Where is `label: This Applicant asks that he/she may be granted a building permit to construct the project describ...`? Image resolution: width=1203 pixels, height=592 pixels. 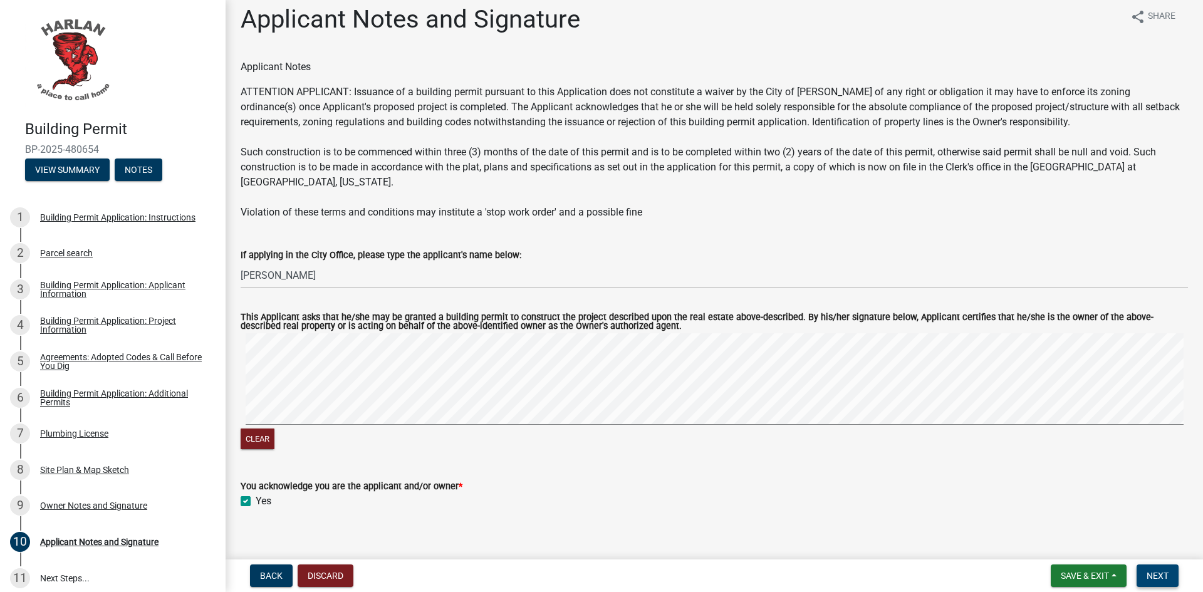
label: This Applicant asks that he/she may be granted a building permit to construct the project describ... is located at coordinates (715, 322).